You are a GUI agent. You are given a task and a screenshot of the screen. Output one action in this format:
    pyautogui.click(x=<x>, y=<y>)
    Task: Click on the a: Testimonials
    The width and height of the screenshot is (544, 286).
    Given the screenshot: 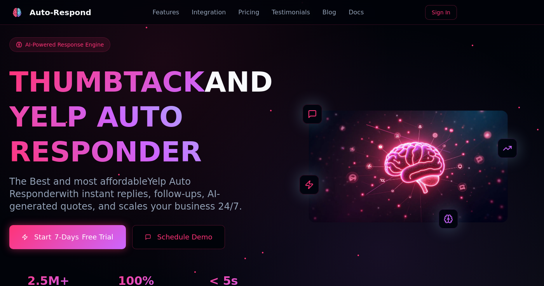 What is the action you would take?
    pyautogui.click(x=291, y=12)
    